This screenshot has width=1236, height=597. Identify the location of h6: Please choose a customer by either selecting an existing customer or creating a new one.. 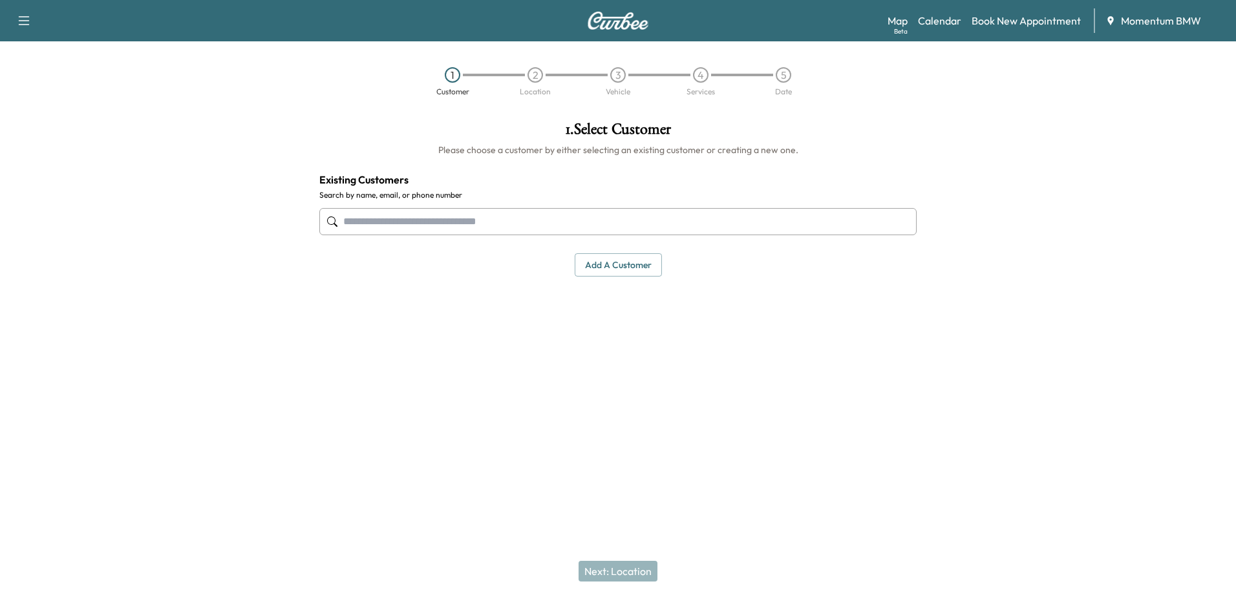
(618, 150).